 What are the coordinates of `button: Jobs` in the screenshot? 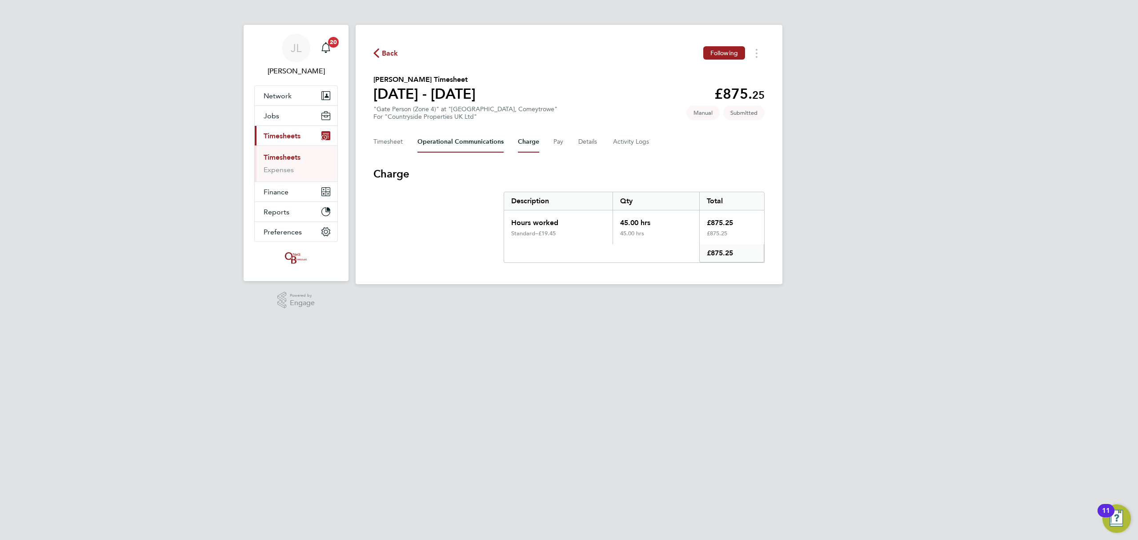 It's located at (296, 116).